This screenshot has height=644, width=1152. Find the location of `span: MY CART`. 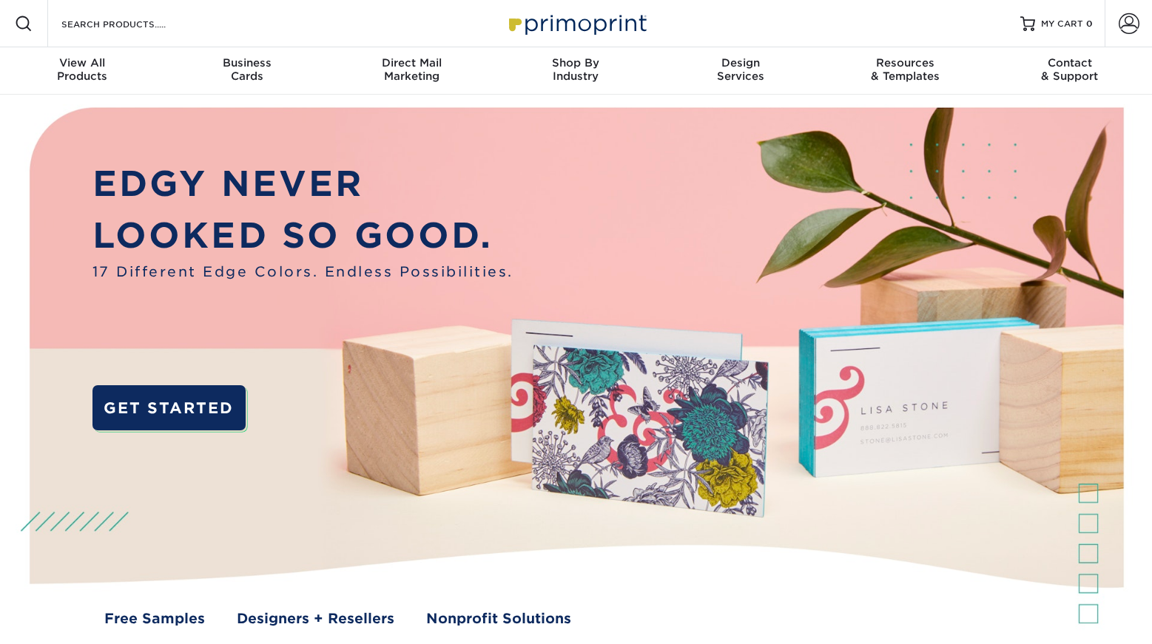

span: MY CART is located at coordinates (1061, 24).